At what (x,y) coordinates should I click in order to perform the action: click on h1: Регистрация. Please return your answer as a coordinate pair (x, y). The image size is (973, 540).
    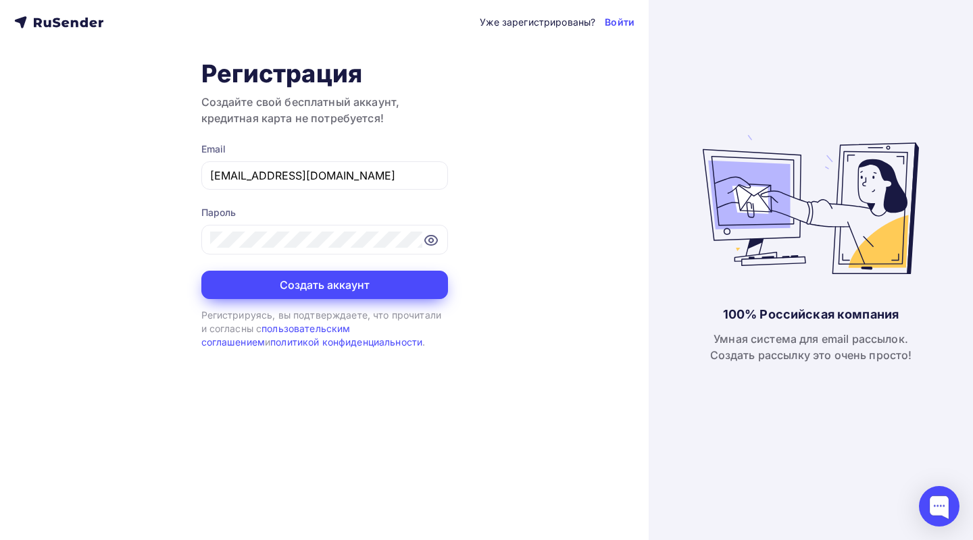
    Looking at the image, I should click on (324, 74).